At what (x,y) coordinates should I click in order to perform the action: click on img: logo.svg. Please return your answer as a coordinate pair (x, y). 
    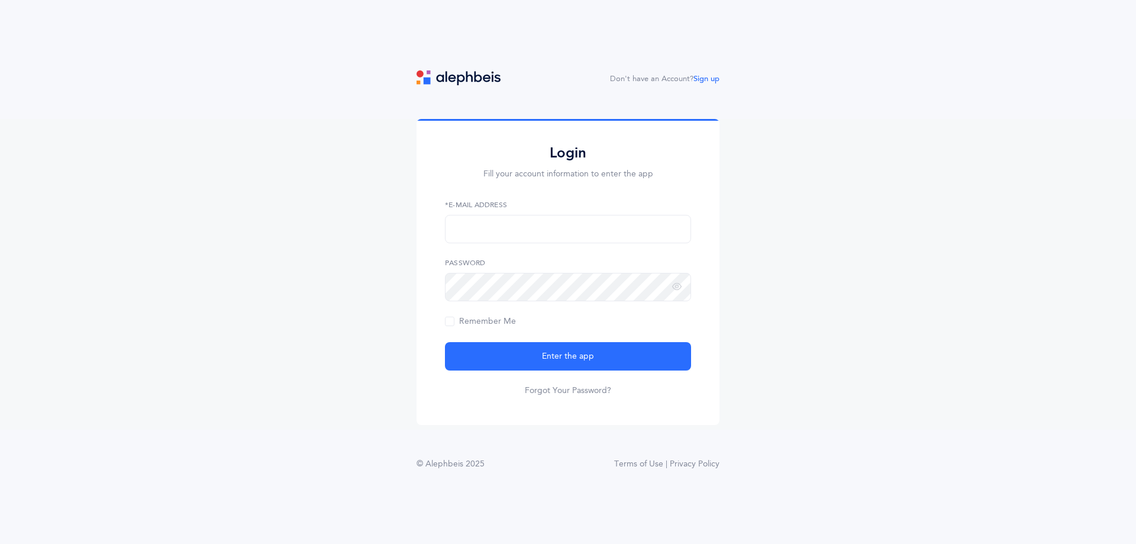
    Looking at the image, I should click on (459, 78).